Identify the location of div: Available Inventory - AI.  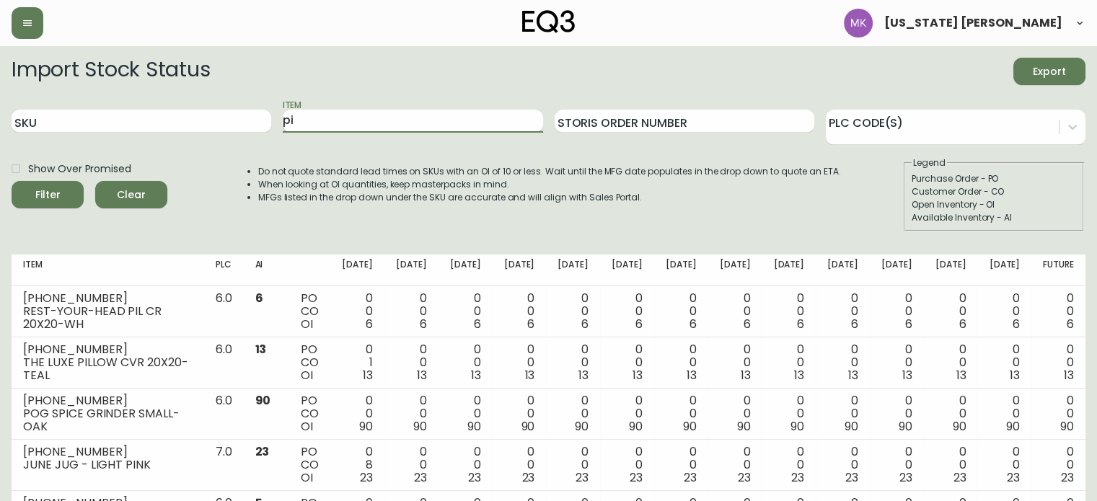
(994, 218).